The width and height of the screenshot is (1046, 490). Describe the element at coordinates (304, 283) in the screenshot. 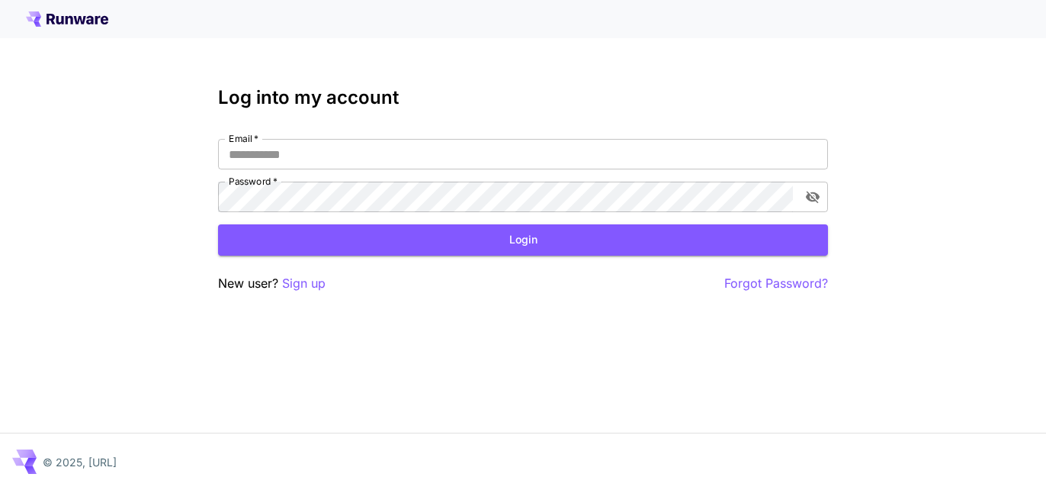

I see `button: Sign up` at that location.